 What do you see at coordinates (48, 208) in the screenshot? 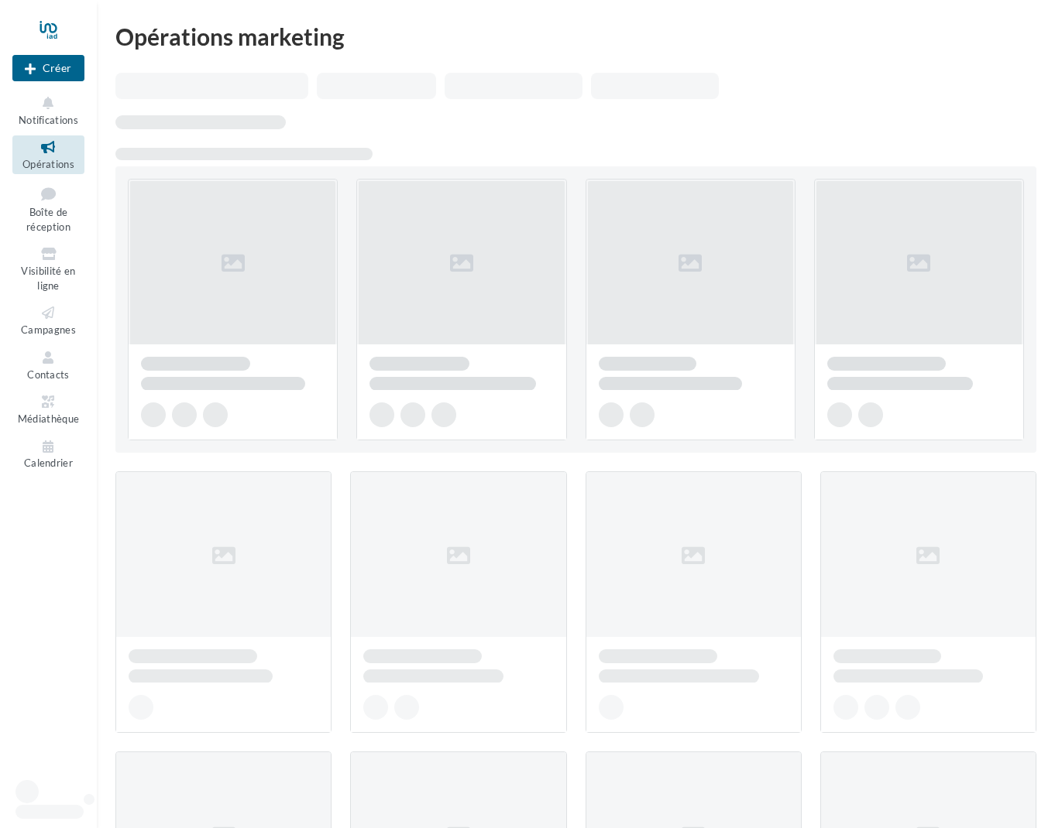
I see `a: Boîte de réception` at bounding box center [48, 208].